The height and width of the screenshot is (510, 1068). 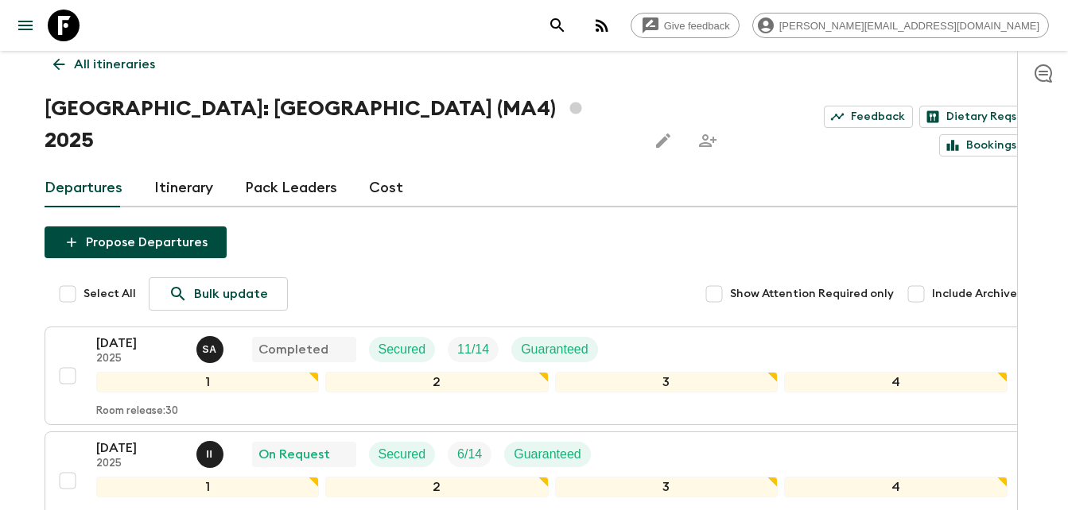 What do you see at coordinates (104, 64) in the screenshot?
I see `a: All itineraries` at bounding box center [104, 64].